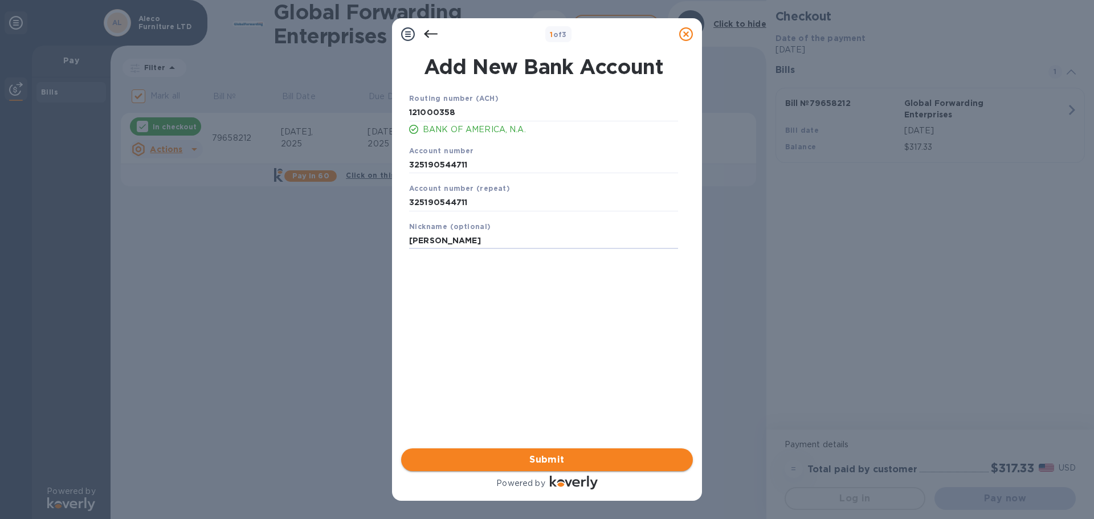 The width and height of the screenshot is (1094, 519). What do you see at coordinates (459, 188) in the screenshot?
I see `b: Account number (repeat)` at bounding box center [459, 188].